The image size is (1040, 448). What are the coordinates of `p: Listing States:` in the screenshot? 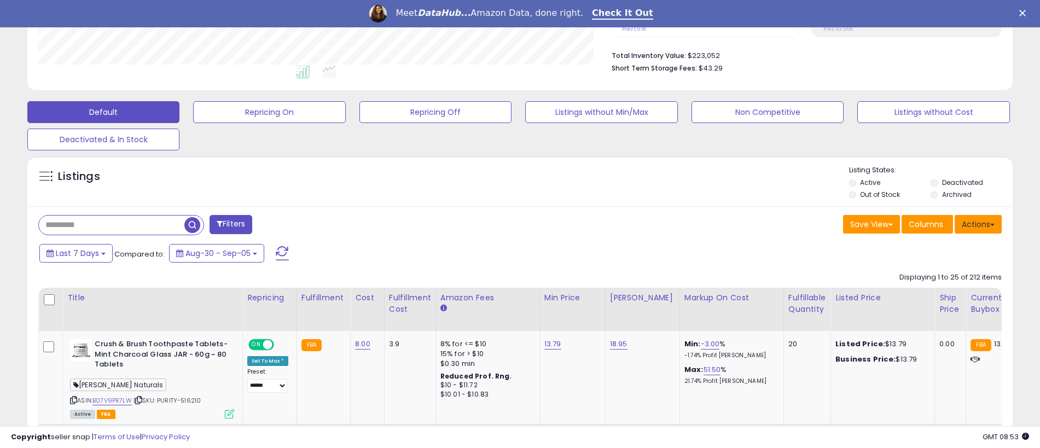 It's located at (931, 170).